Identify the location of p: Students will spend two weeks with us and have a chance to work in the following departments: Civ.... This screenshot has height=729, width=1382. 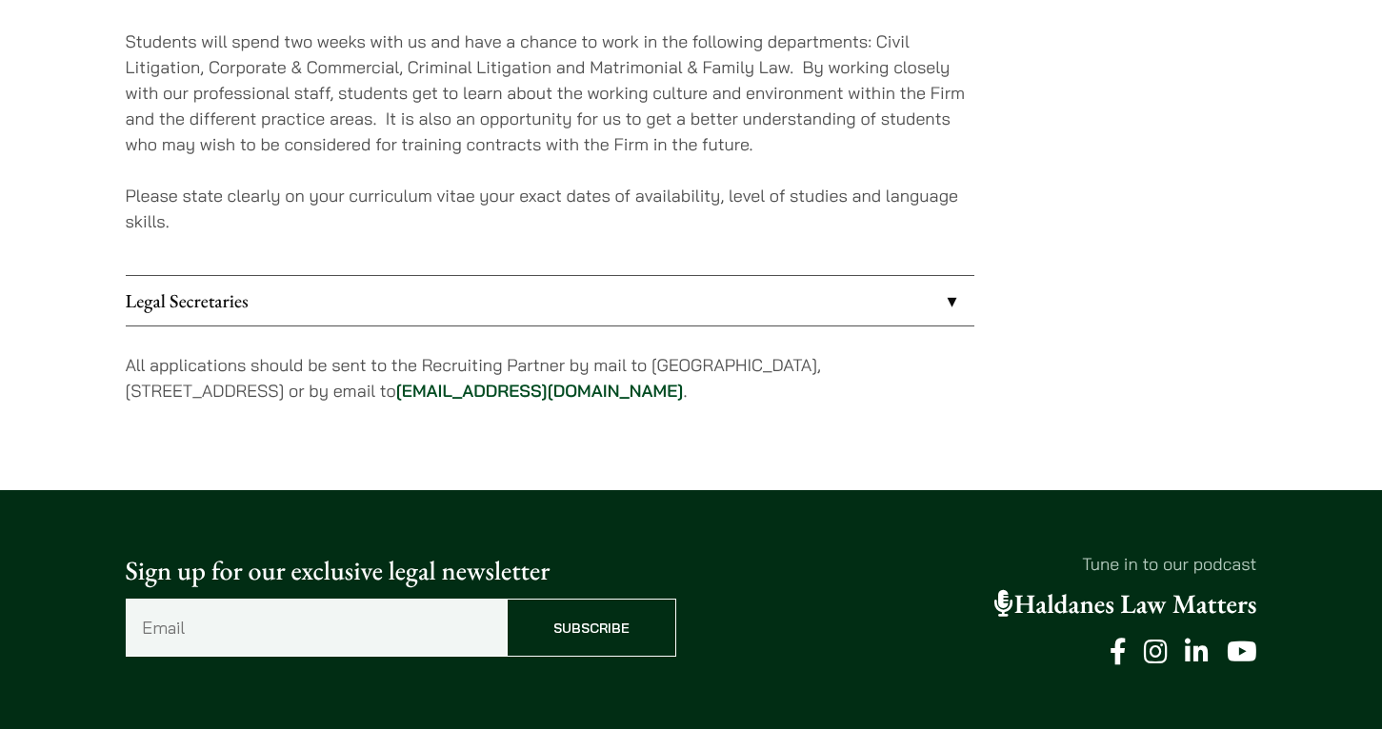
(549, 92).